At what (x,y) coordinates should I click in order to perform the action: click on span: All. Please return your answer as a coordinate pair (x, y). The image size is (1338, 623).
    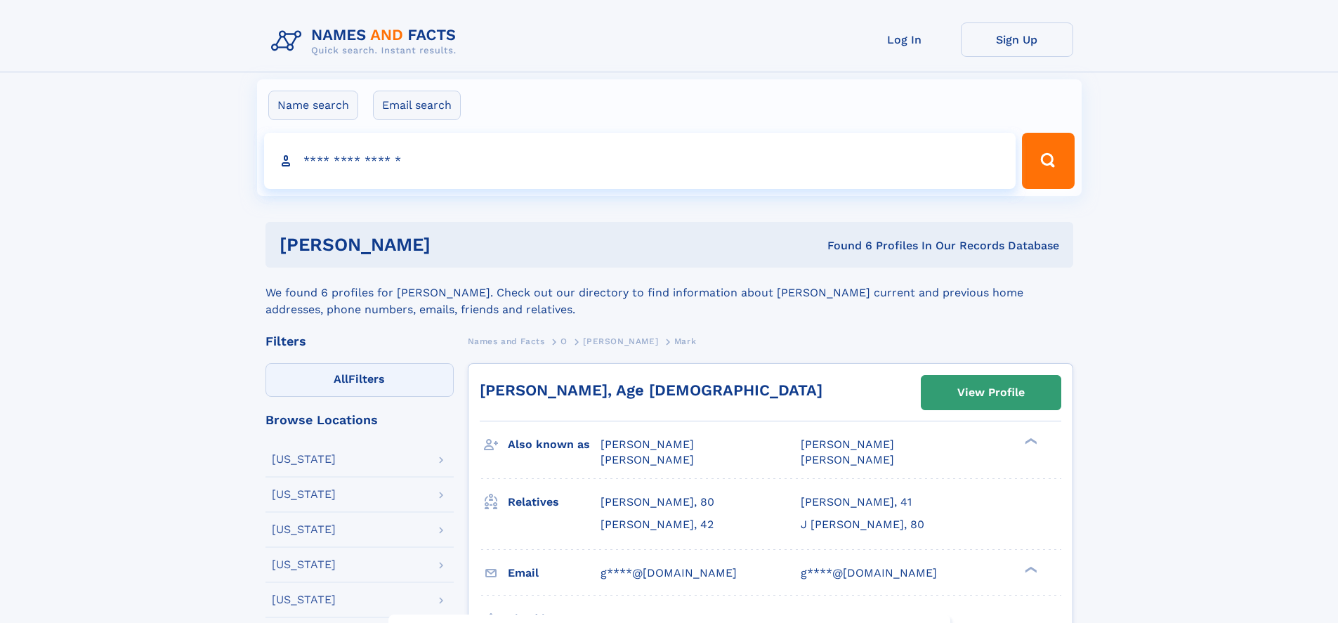
    Looking at the image, I should click on (341, 379).